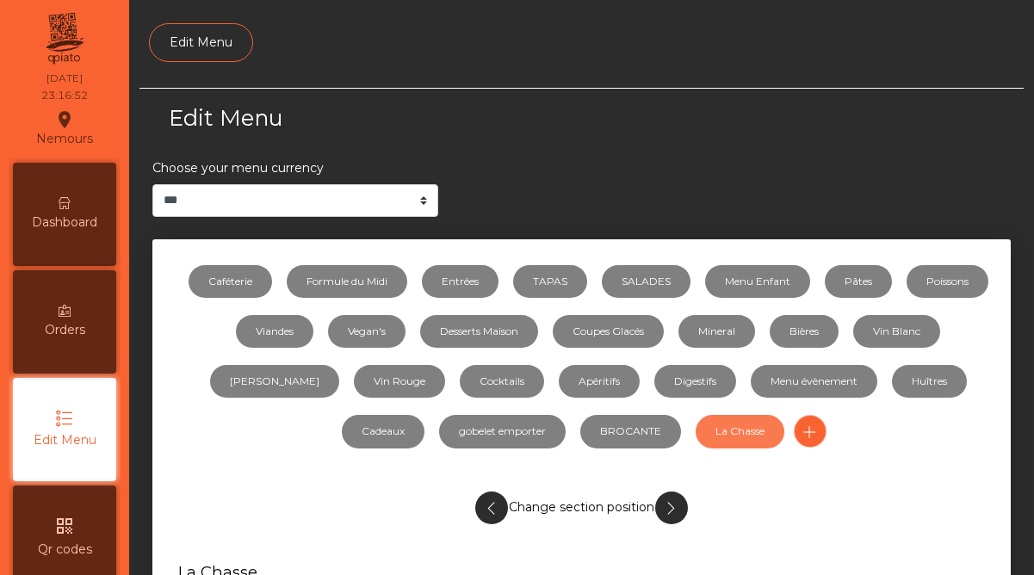 This screenshot has width=1034, height=575. Describe the element at coordinates (201, 42) in the screenshot. I see `a: Edit Menu` at that location.